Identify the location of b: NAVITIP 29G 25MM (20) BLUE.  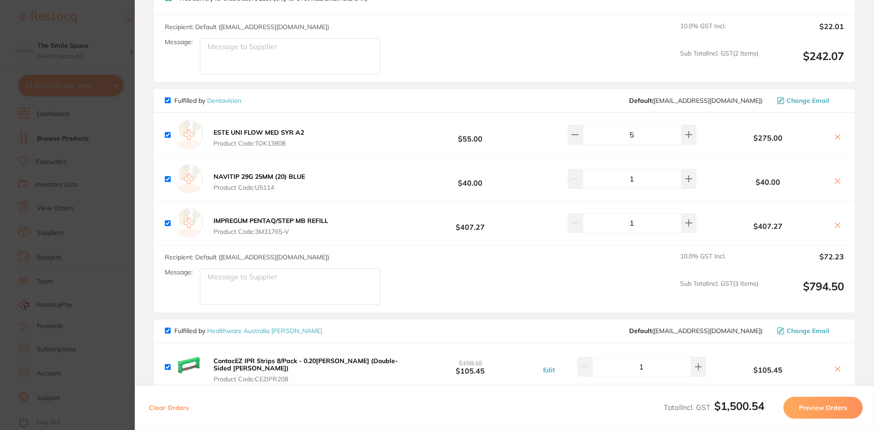
(259, 177).